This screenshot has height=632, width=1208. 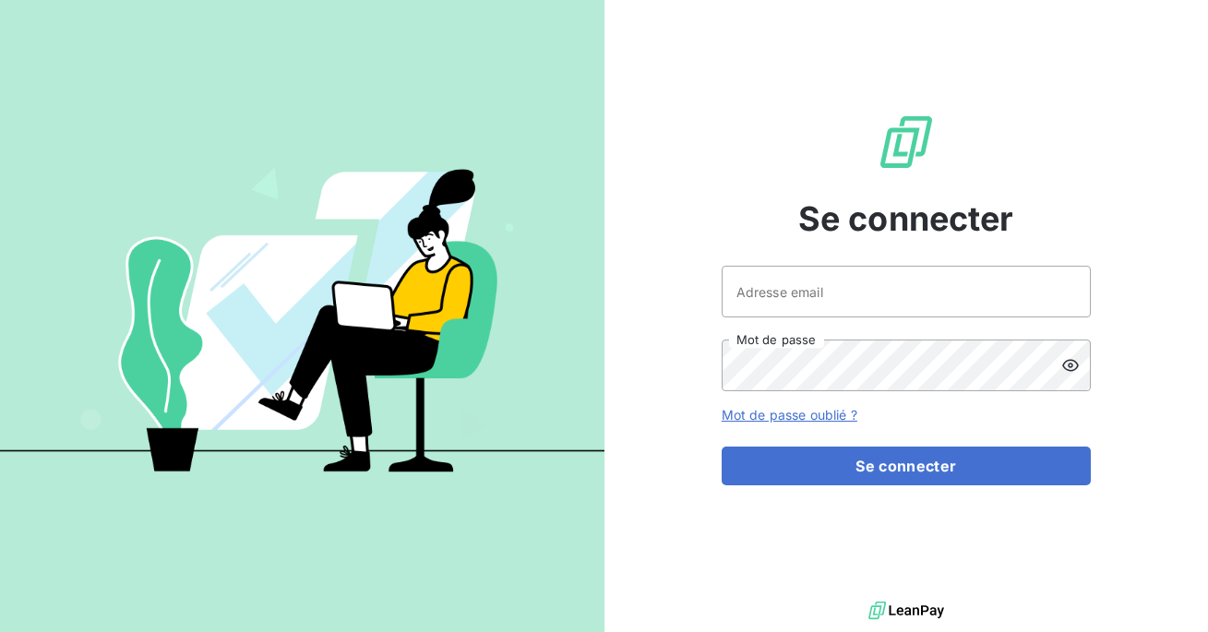 What do you see at coordinates (906, 142) in the screenshot?
I see `img: Logo LeanPay` at bounding box center [906, 142].